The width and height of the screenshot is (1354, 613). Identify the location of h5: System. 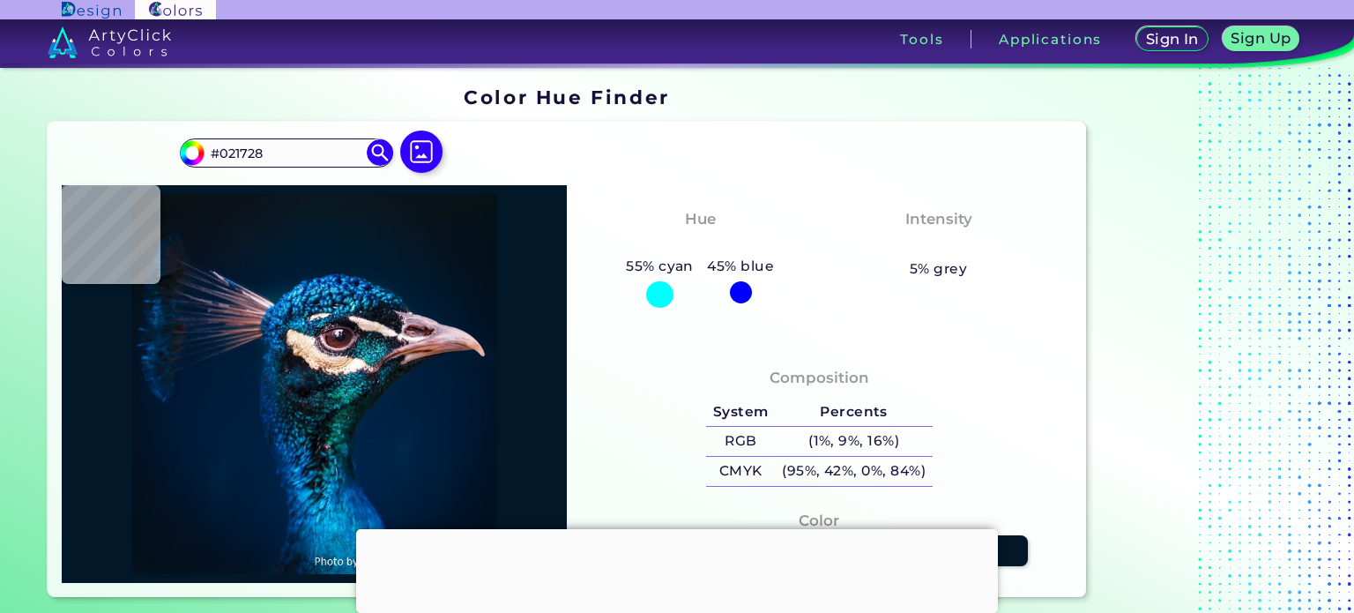
(741, 412).